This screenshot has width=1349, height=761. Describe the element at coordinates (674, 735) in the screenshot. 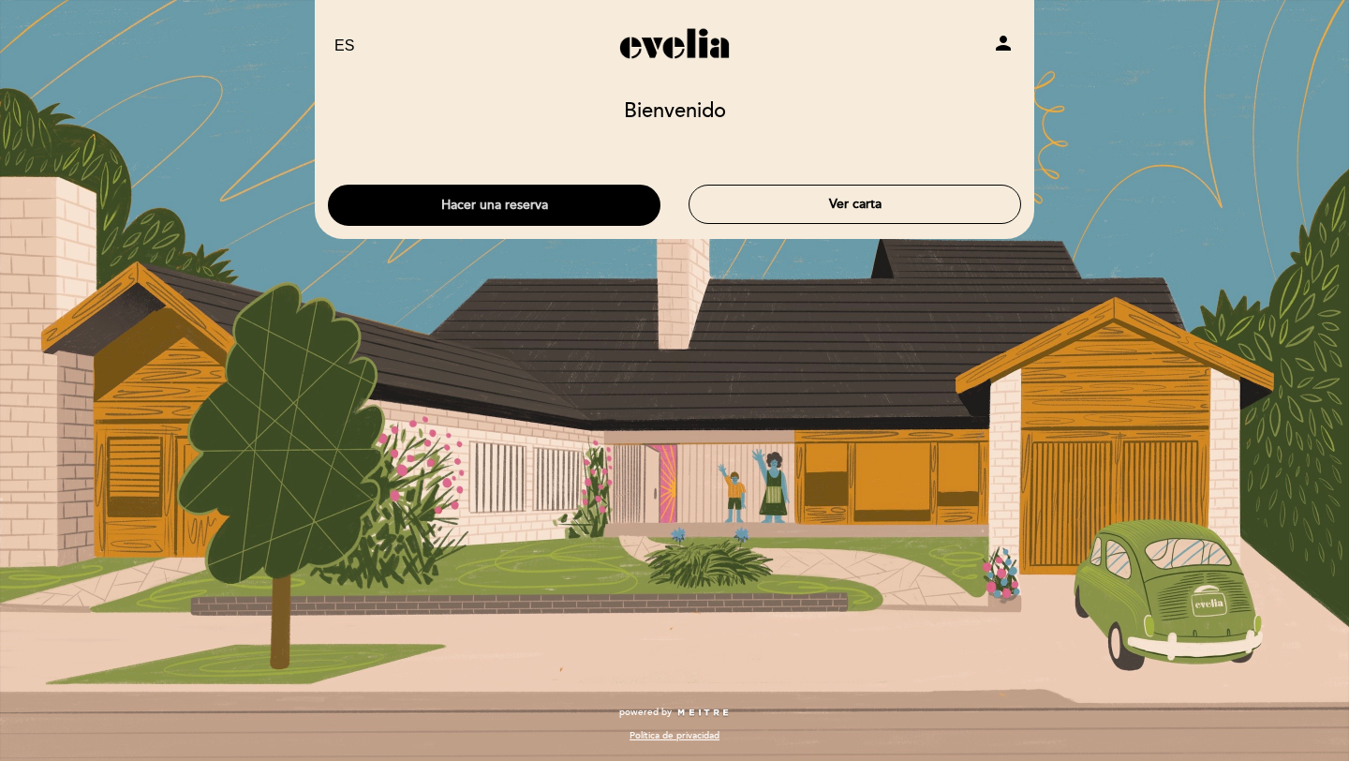

I see `a: Política de privacidad` at that location.